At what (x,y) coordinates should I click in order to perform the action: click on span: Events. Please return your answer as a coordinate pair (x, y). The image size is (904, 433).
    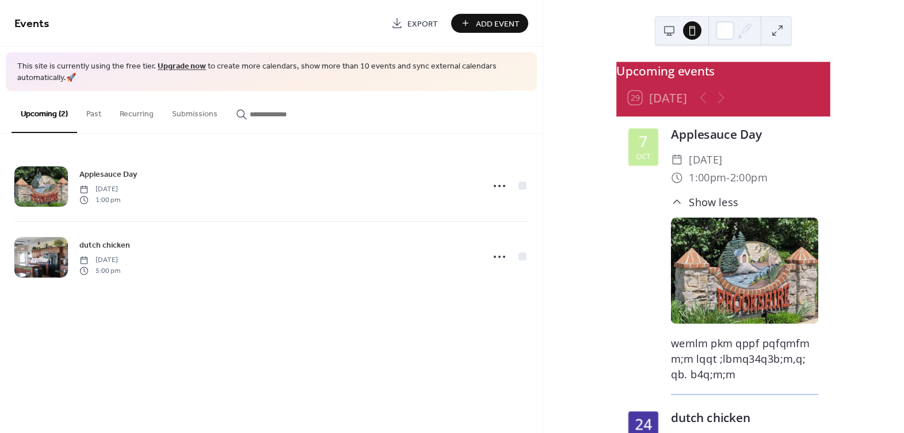
    Looking at the image, I should click on (32, 24).